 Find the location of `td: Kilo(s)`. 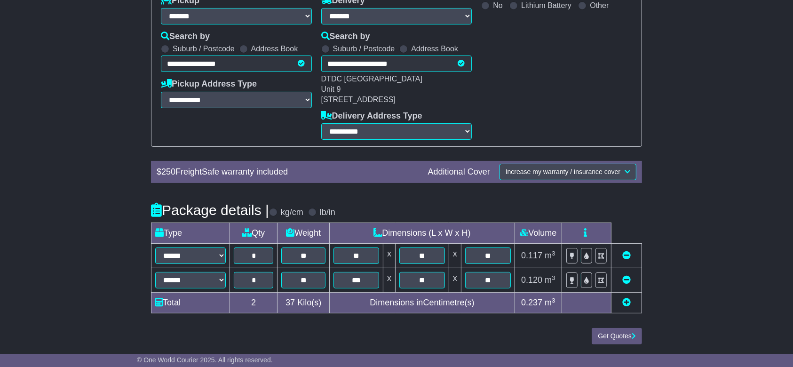

td: Kilo(s) is located at coordinates (303, 303).